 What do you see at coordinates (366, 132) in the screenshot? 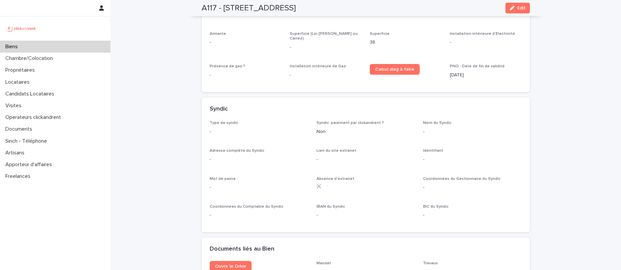
I see `p: Non` at bounding box center [366, 132].